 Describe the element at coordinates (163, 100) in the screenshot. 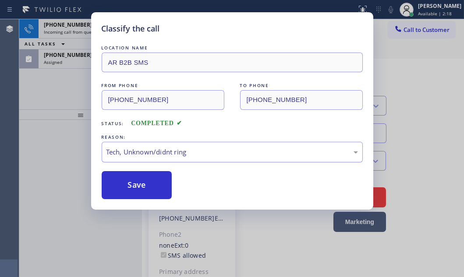

I see `input: From phone` at that location.